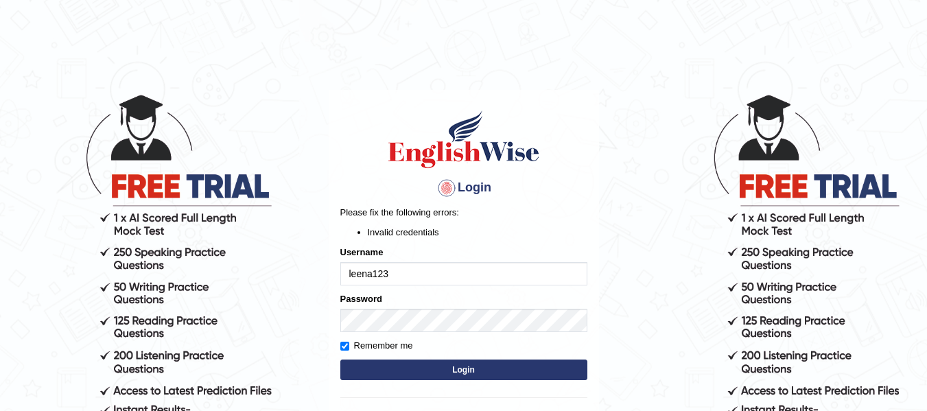 The width and height of the screenshot is (927, 411). I want to click on p: Please fix the following errors:, so click(464, 212).